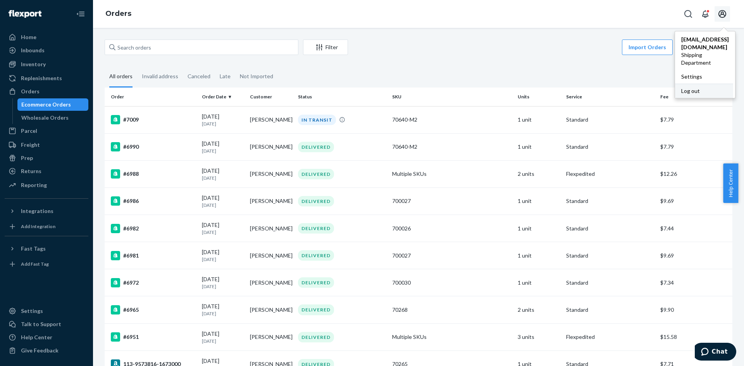 This screenshot has width=744, height=366. Describe the element at coordinates (153, 120) in the screenshot. I see `div: #7009` at that location.